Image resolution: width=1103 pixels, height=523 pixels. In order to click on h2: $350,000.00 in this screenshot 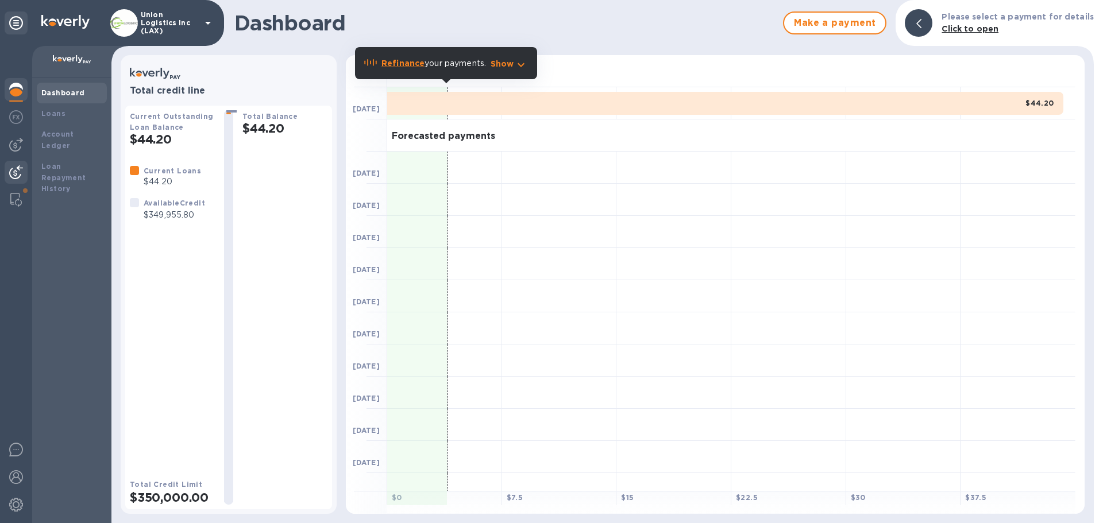, I will do `click(172, 497)`.